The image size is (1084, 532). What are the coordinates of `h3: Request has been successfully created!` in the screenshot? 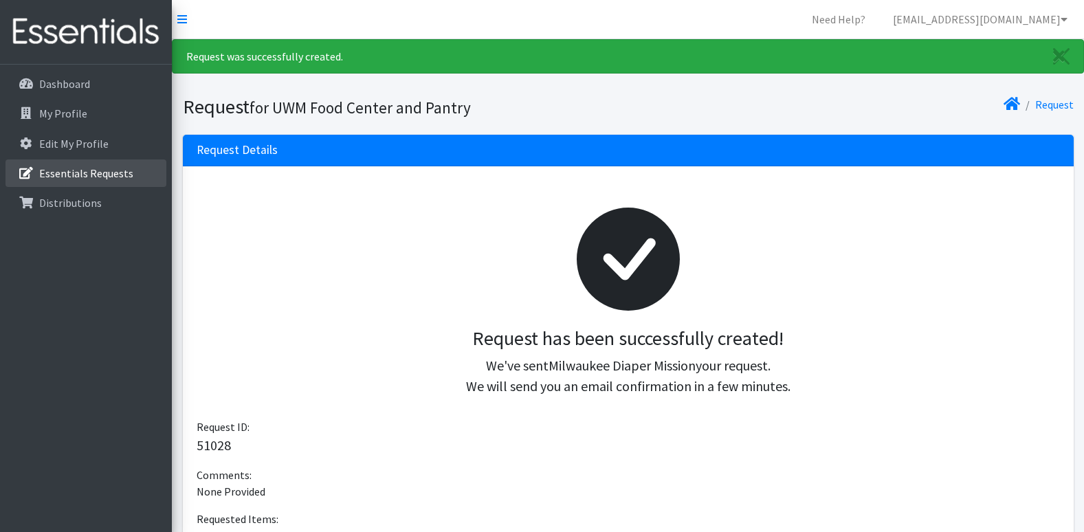 It's located at (628, 339).